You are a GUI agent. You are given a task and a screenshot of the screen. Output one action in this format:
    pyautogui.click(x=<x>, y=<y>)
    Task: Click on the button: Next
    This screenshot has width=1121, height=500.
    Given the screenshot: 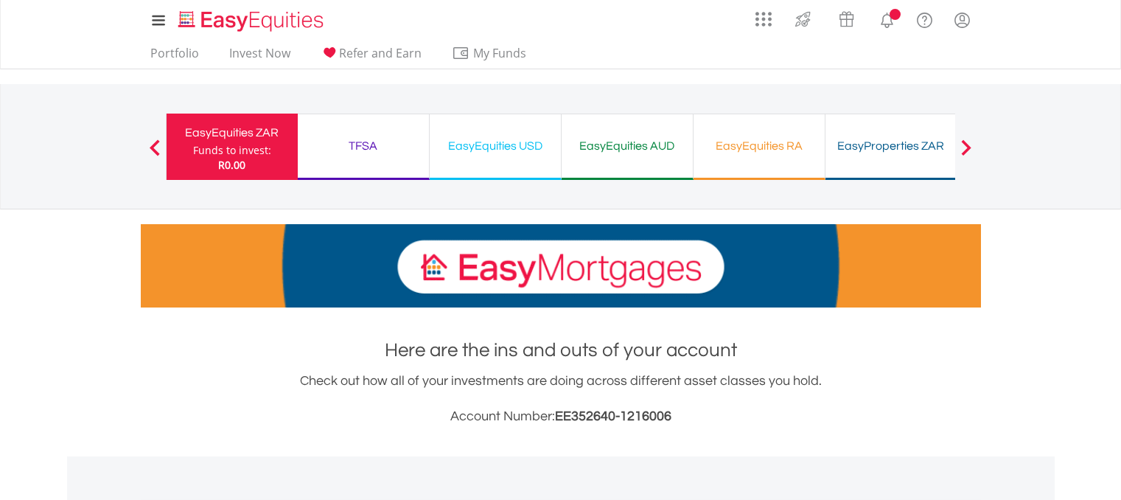 What is the action you would take?
    pyautogui.click(x=966, y=154)
    